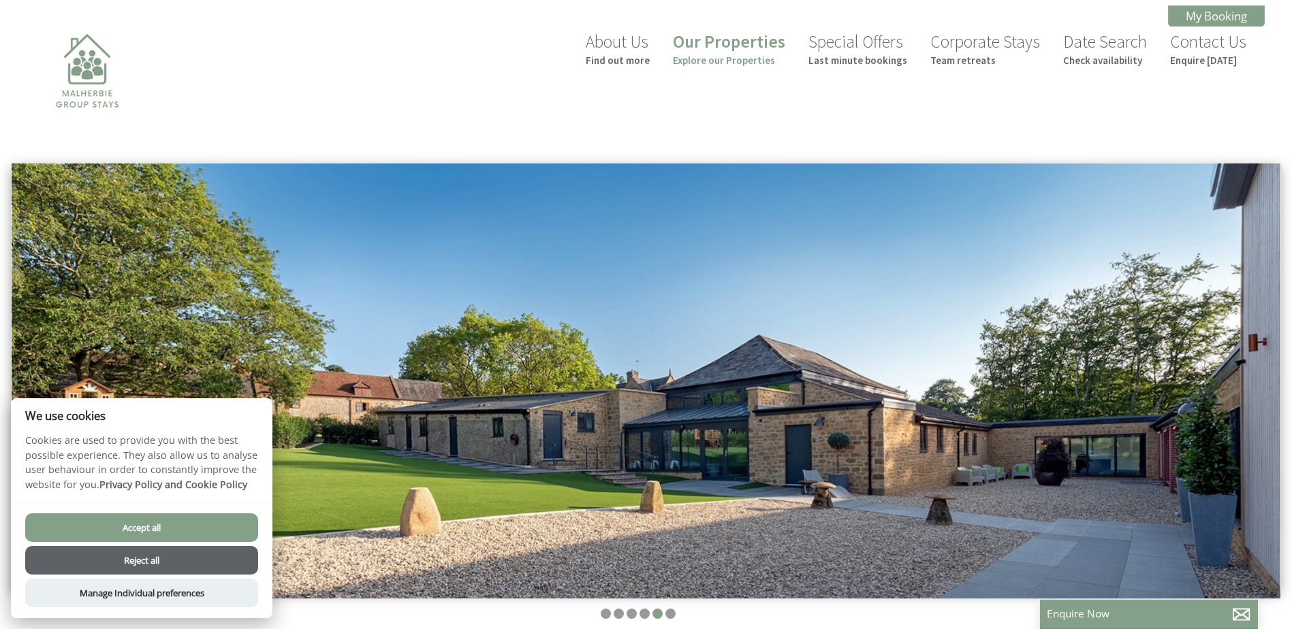  I want to click on button: Accept all, so click(142, 528).